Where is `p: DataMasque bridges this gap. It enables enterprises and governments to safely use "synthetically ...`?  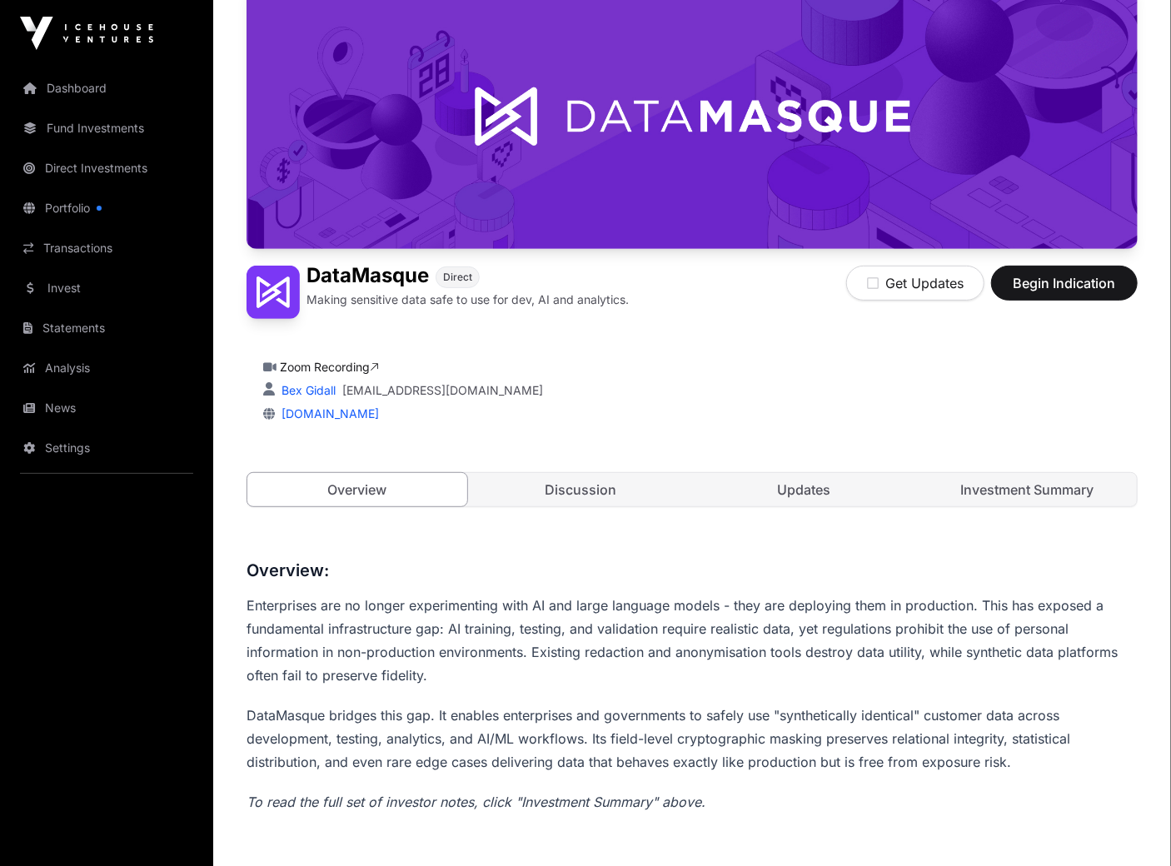
p: DataMasque bridges this gap. It enables enterprises and governments to safely use "synthetically ... is located at coordinates (692, 739).